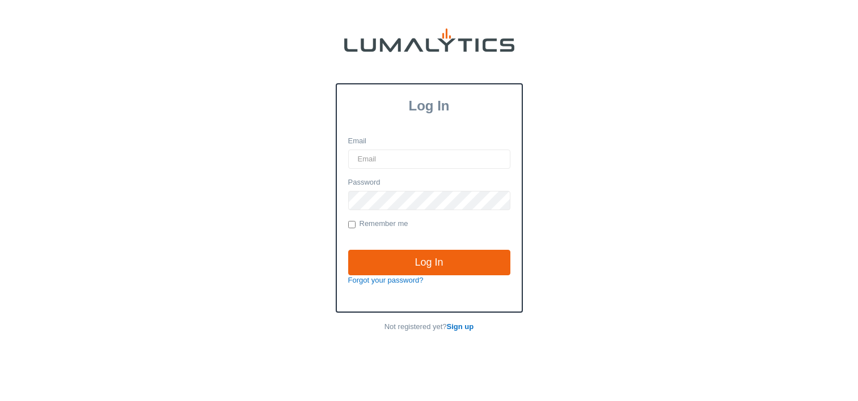 This screenshot has width=858, height=401. I want to click on label: Email, so click(357, 141).